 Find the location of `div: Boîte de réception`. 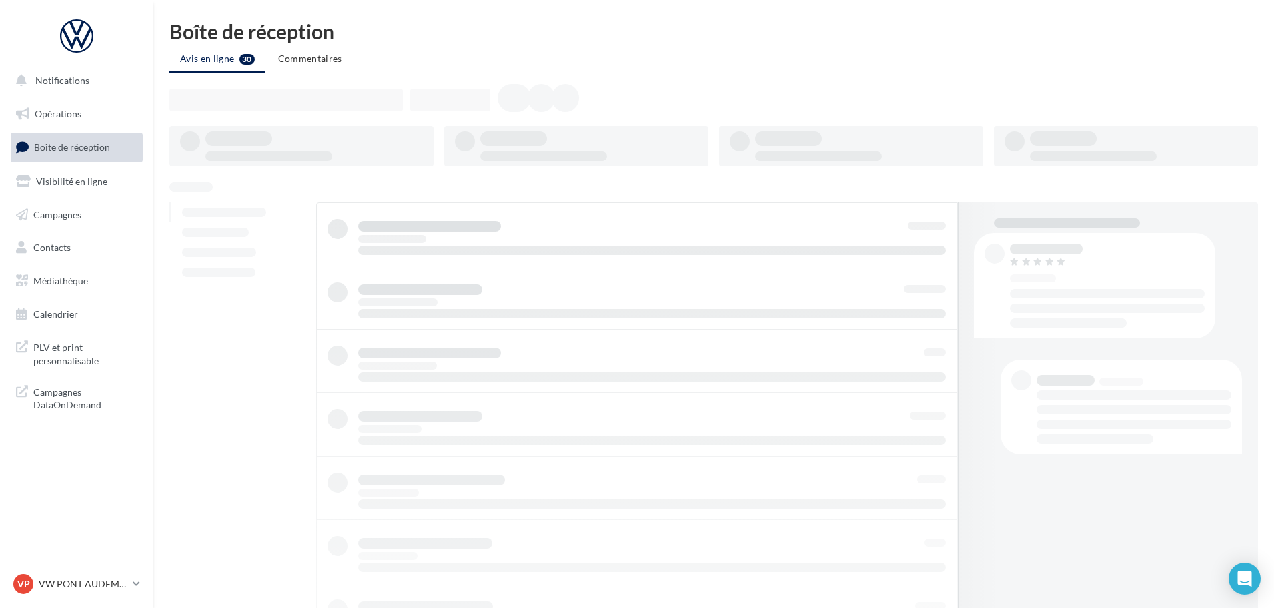

div: Boîte de réception is located at coordinates (714, 31).